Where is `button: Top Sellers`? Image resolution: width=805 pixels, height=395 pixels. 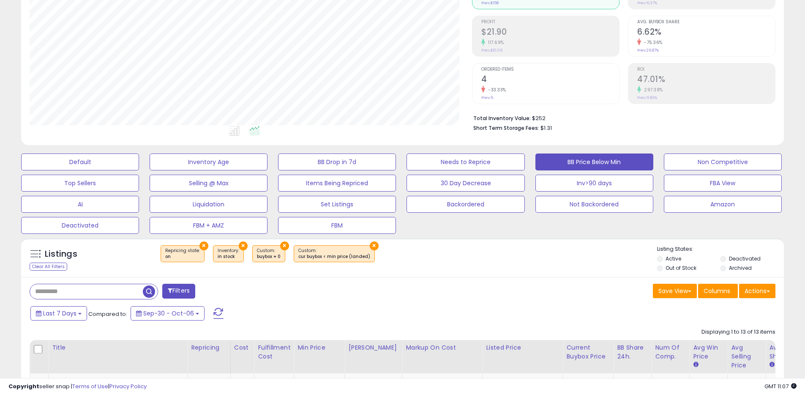 button: Top Sellers is located at coordinates (80, 183).